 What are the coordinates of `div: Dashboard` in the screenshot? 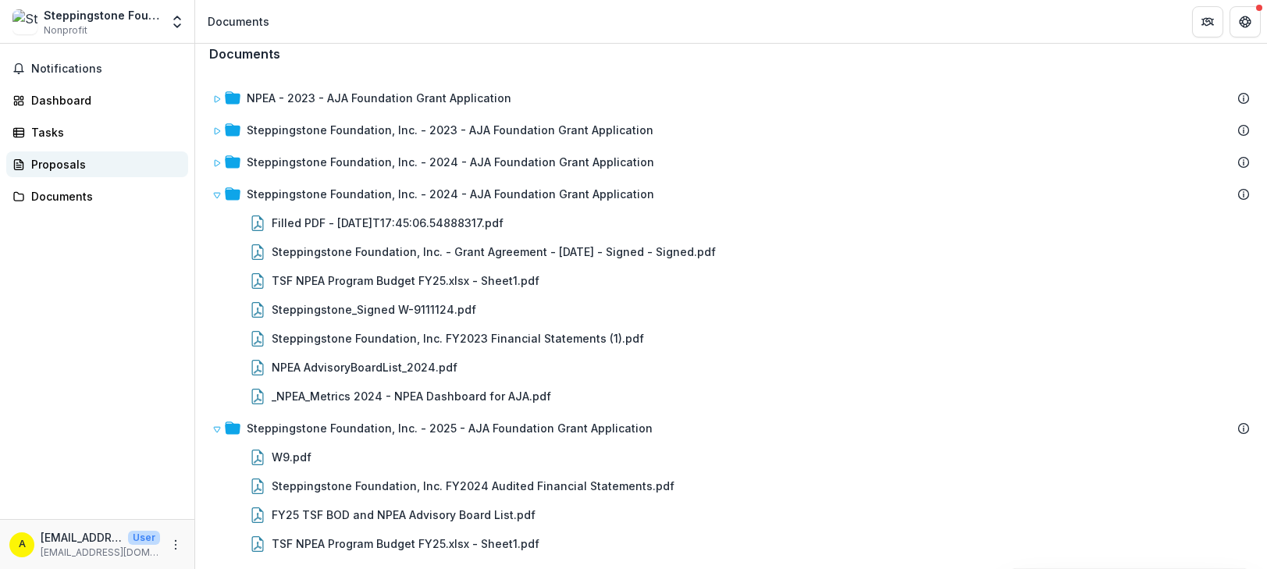 It's located at (103, 100).